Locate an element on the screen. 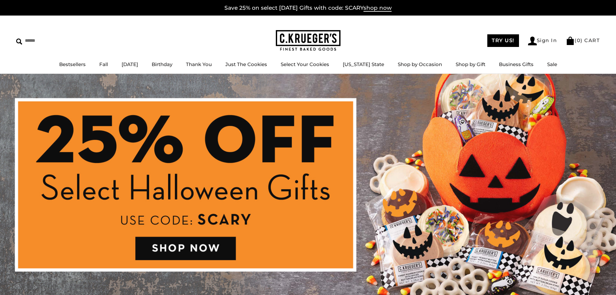 The height and width of the screenshot is (295, 616). a: Fall is located at coordinates (104, 64).